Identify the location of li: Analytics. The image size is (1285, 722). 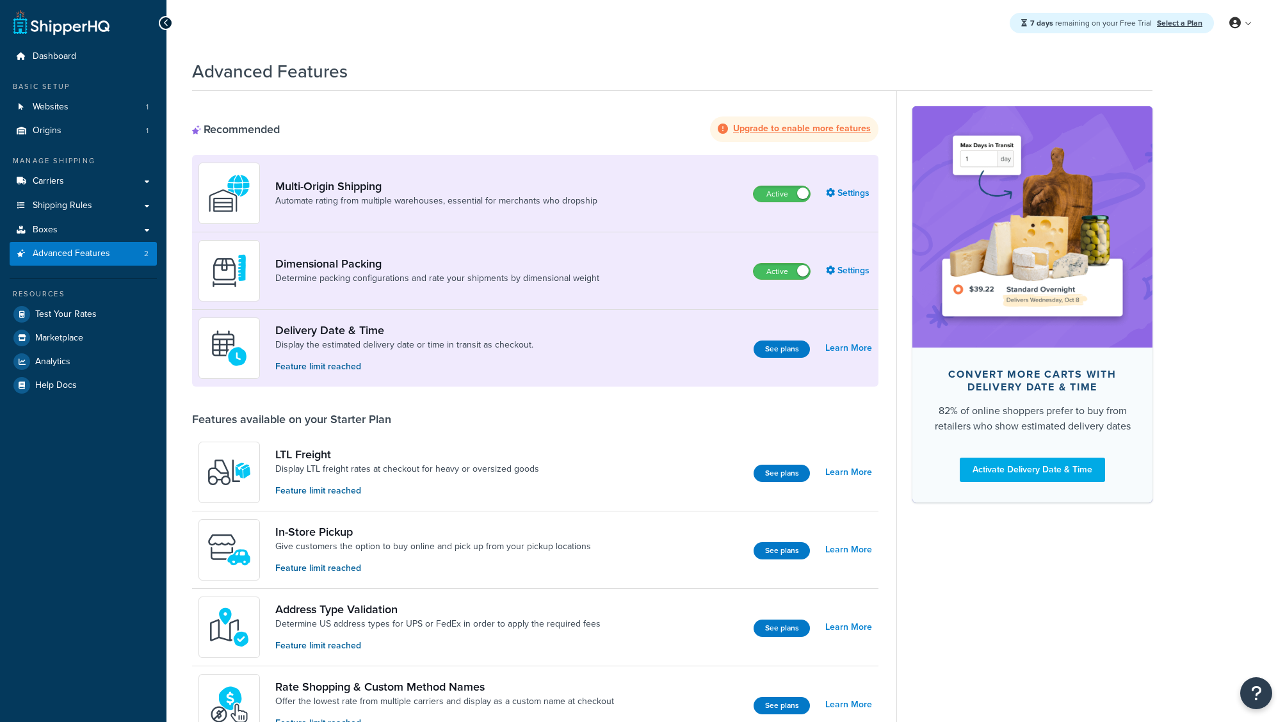
(83, 362).